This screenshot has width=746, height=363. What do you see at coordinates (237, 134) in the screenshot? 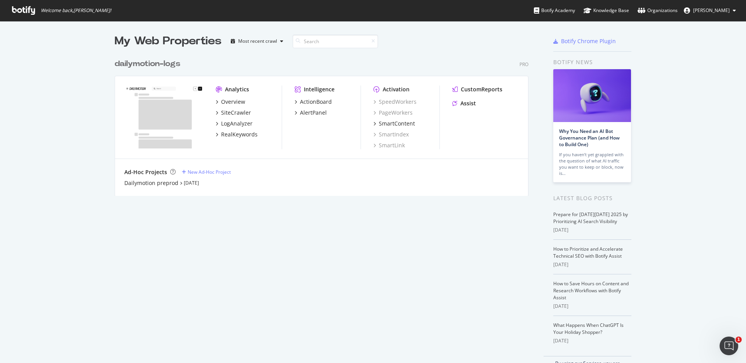
I see `a: RealKeywords` at bounding box center [237, 134].